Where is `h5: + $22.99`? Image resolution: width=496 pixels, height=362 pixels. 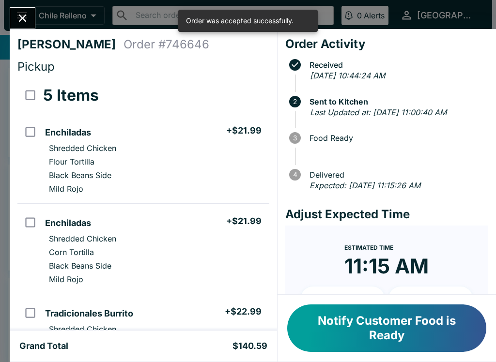 h5: + $22.99 is located at coordinates (243, 312).